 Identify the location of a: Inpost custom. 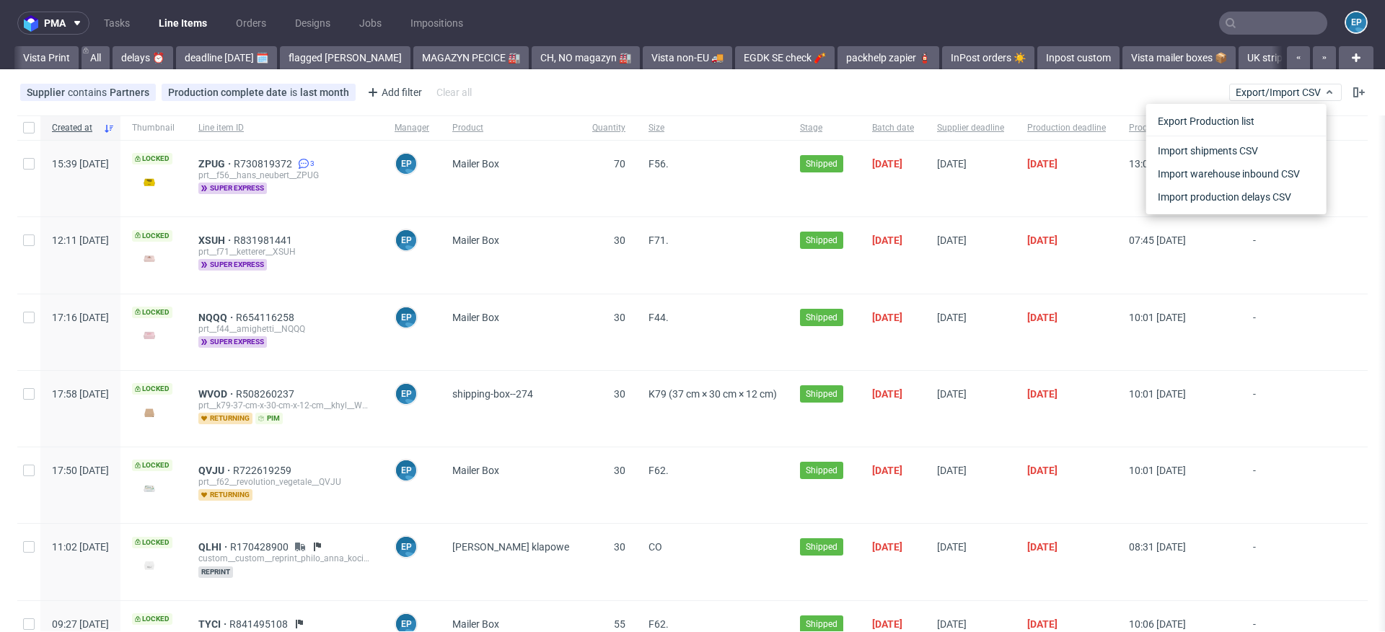
(1079, 58).